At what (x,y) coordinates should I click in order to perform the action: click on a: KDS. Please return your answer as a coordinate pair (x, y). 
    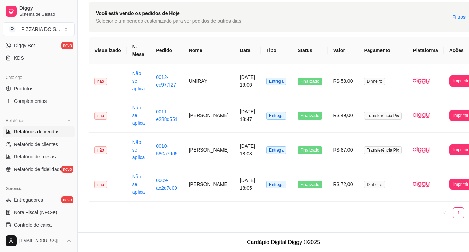
    Looking at the image, I should click on (39, 58).